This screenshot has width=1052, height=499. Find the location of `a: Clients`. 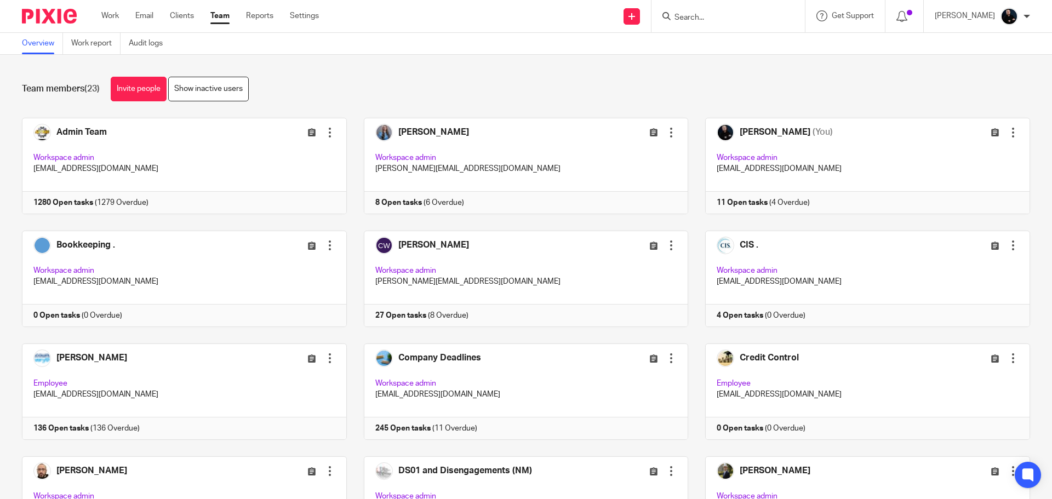

a: Clients is located at coordinates (182, 16).